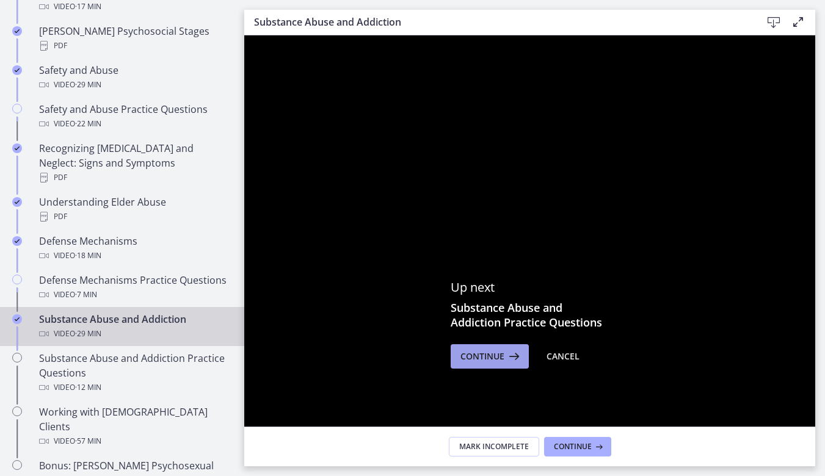 This screenshot has height=476, width=825. What do you see at coordinates (498, 22) in the screenshot?
I see `h3: Substance Abuse and Addiction` at bounding box center [498, 22].